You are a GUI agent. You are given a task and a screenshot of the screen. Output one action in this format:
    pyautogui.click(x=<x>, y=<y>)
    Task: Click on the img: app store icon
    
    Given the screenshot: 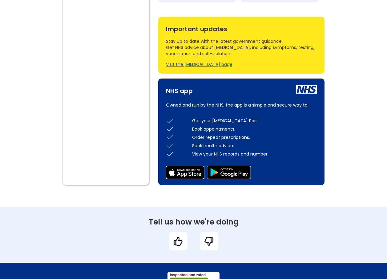 What is the action you would take?
    pyautogui.click(x=185, y=172)
    